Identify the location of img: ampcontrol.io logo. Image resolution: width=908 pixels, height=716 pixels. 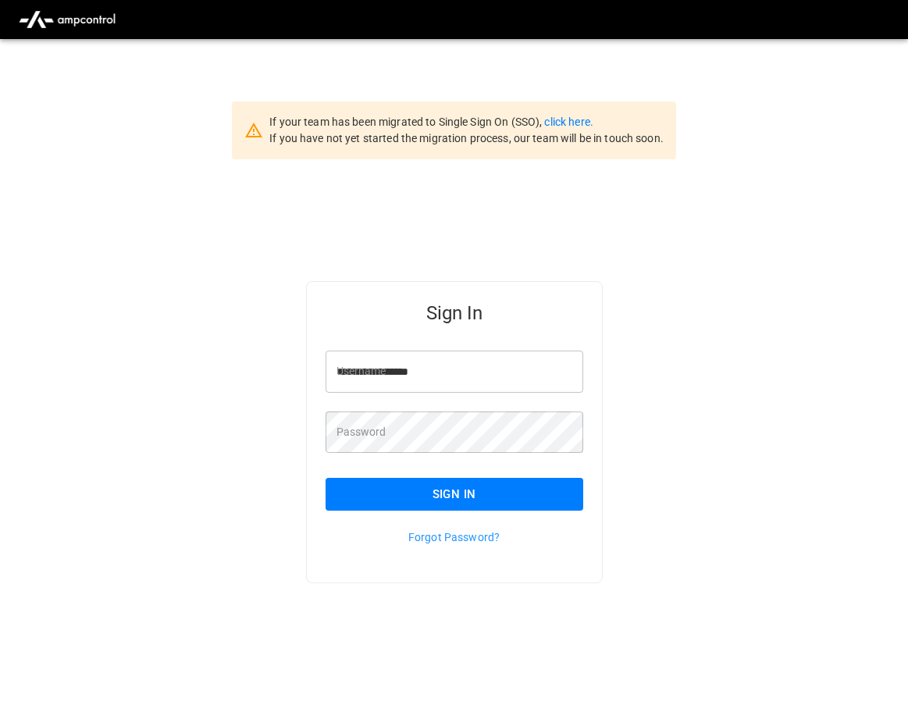
(67, 20).